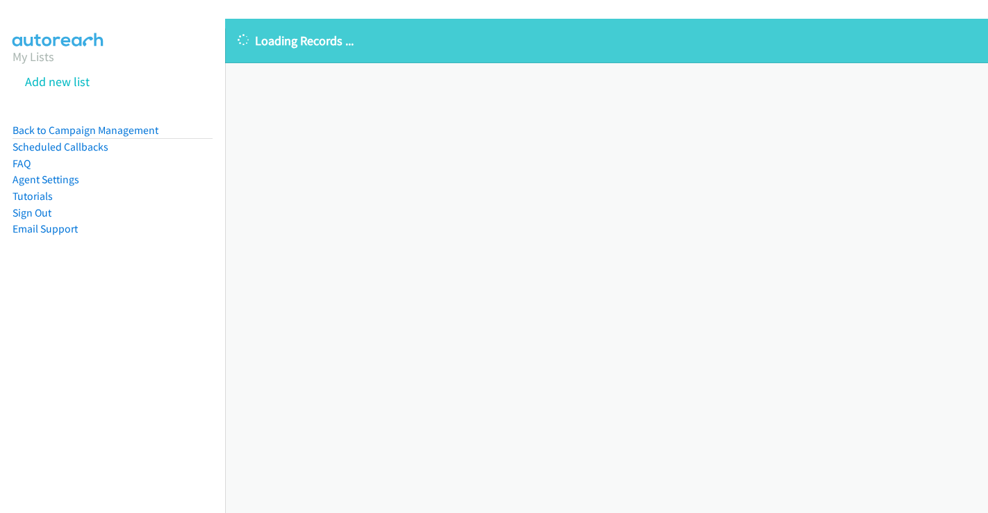 This screenshot has width=988, height=513. What do you see at coordinates (57, 81) in the screenshot?
I see `a: Add new list` at bounding box center [57, 81].